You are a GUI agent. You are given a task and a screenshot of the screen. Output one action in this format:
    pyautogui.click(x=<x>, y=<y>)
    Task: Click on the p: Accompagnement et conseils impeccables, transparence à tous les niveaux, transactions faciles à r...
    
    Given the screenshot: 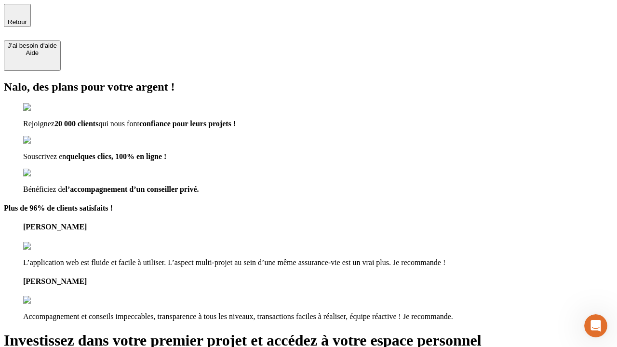 What is the action you would take?
    pyautogui.click(x=318, y=317)
    